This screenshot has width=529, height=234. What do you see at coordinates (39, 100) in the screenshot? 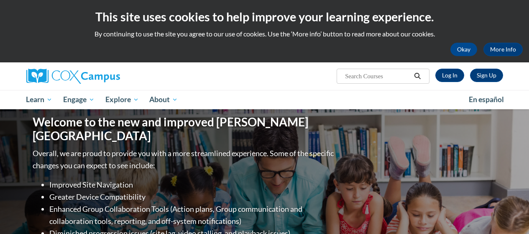
I see `a: Learn` at bounding box center [39, 100].